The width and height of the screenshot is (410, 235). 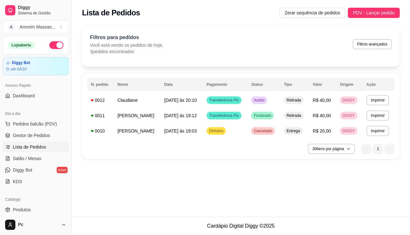 I want to click on th: Pagamento, so click(x=225, y=85).